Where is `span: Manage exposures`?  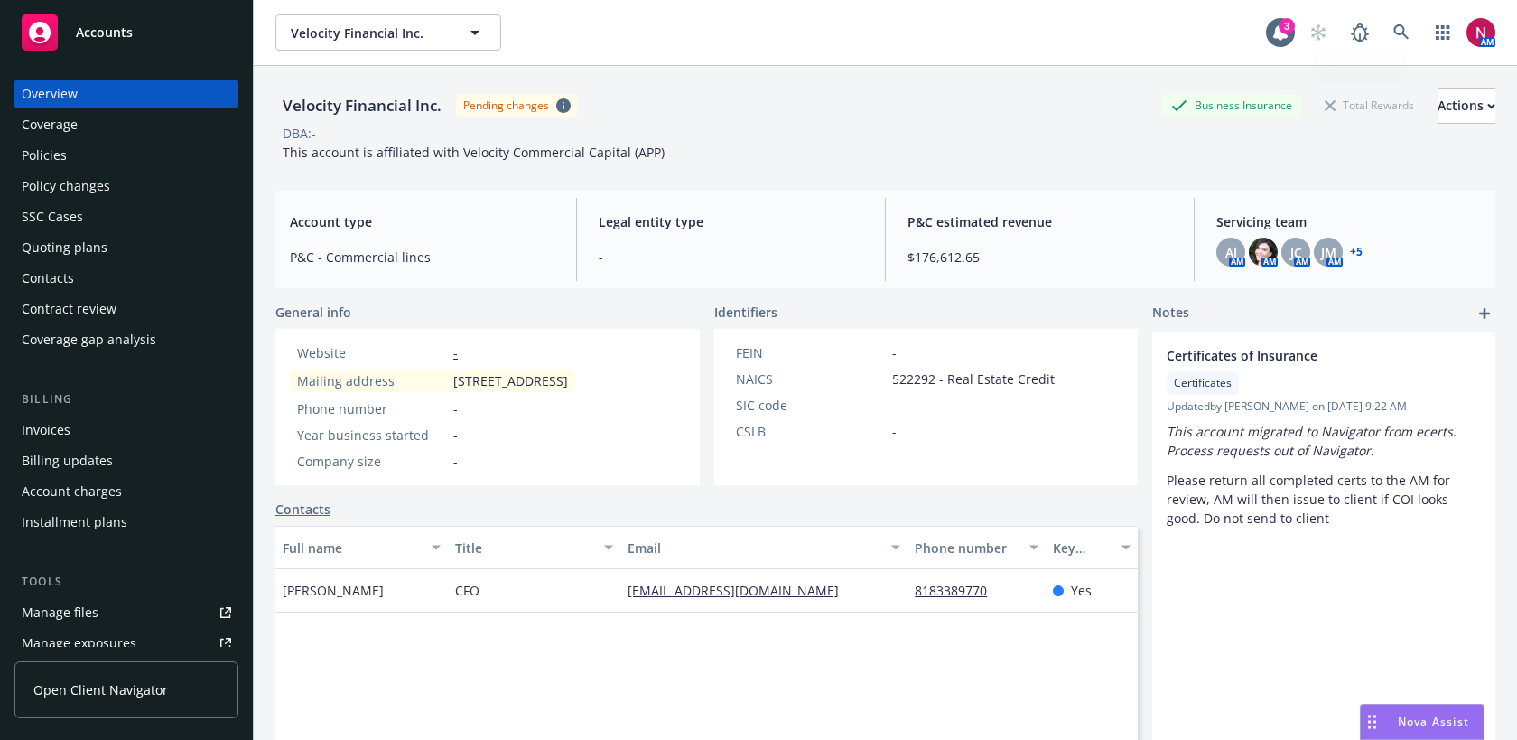
span: Manage exposures is located at coordinates (126, 643).